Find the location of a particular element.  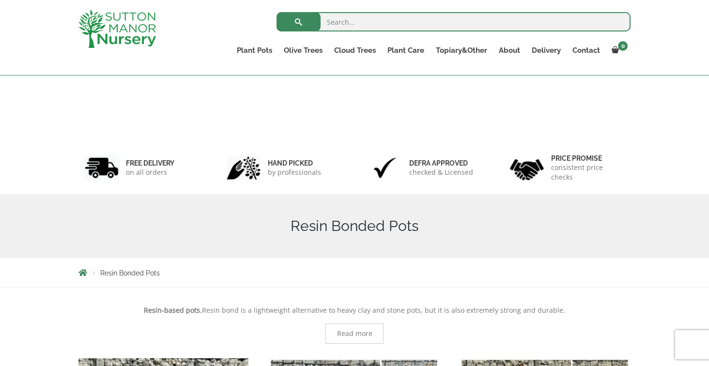

img: 4.jpg is located at coordinates (527, 168).